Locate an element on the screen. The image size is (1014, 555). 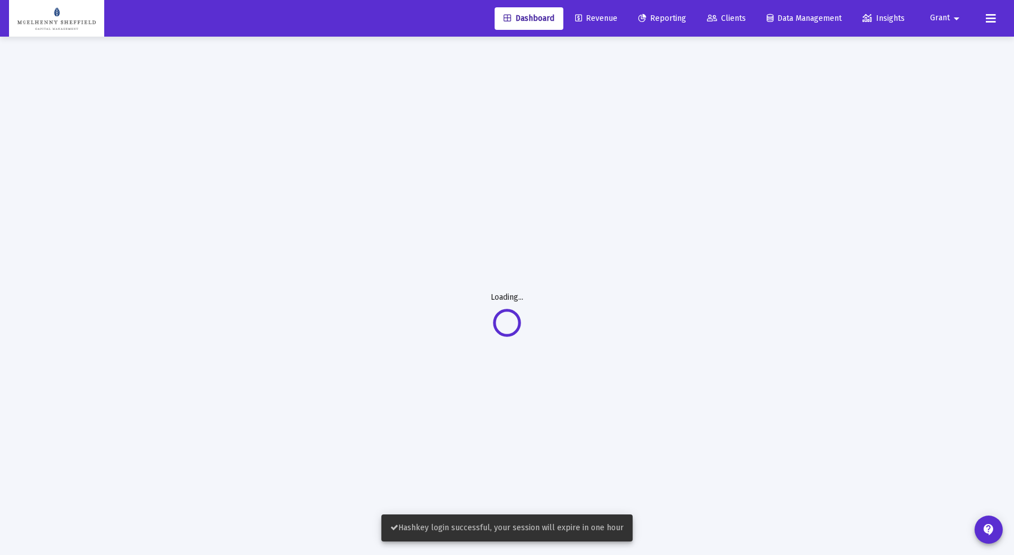
span: Data Management is located at coordinates (804, 18).